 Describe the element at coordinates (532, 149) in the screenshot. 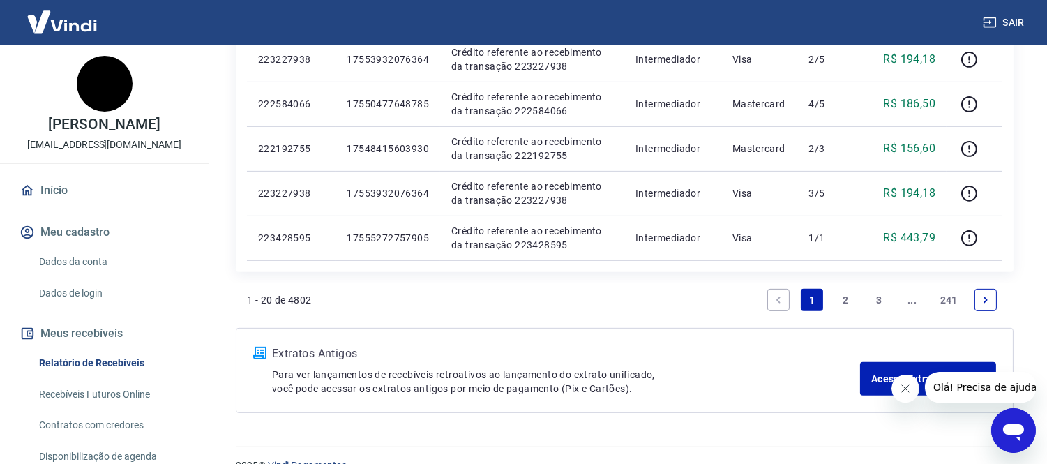

I see `p: Crédito referente ao recebimento da transação 222192755` at that location.